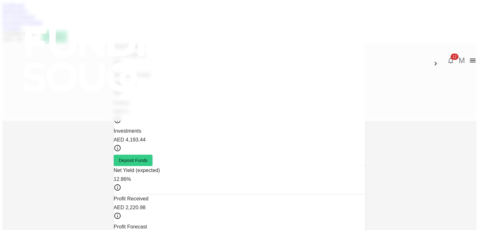 Image resolution: width=479 pixels, height=230 pixels. I want to click on div: AED 2,220.98, so click(240, 208).